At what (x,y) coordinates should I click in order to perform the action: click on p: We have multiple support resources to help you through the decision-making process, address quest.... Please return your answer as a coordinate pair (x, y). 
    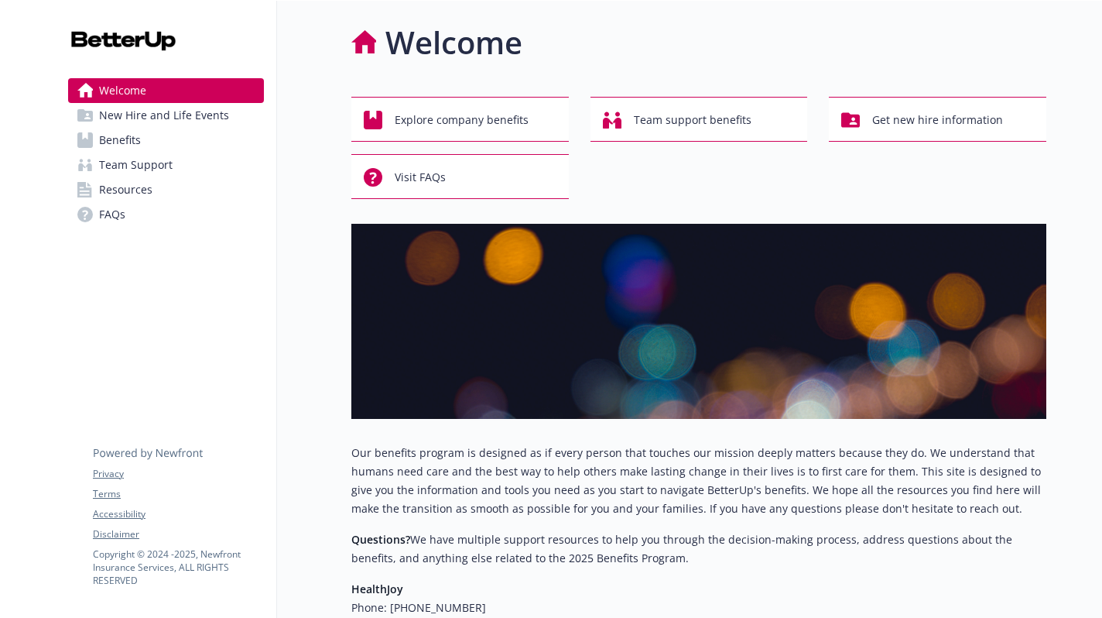
    Looking at the image, I should click on (699, 549).